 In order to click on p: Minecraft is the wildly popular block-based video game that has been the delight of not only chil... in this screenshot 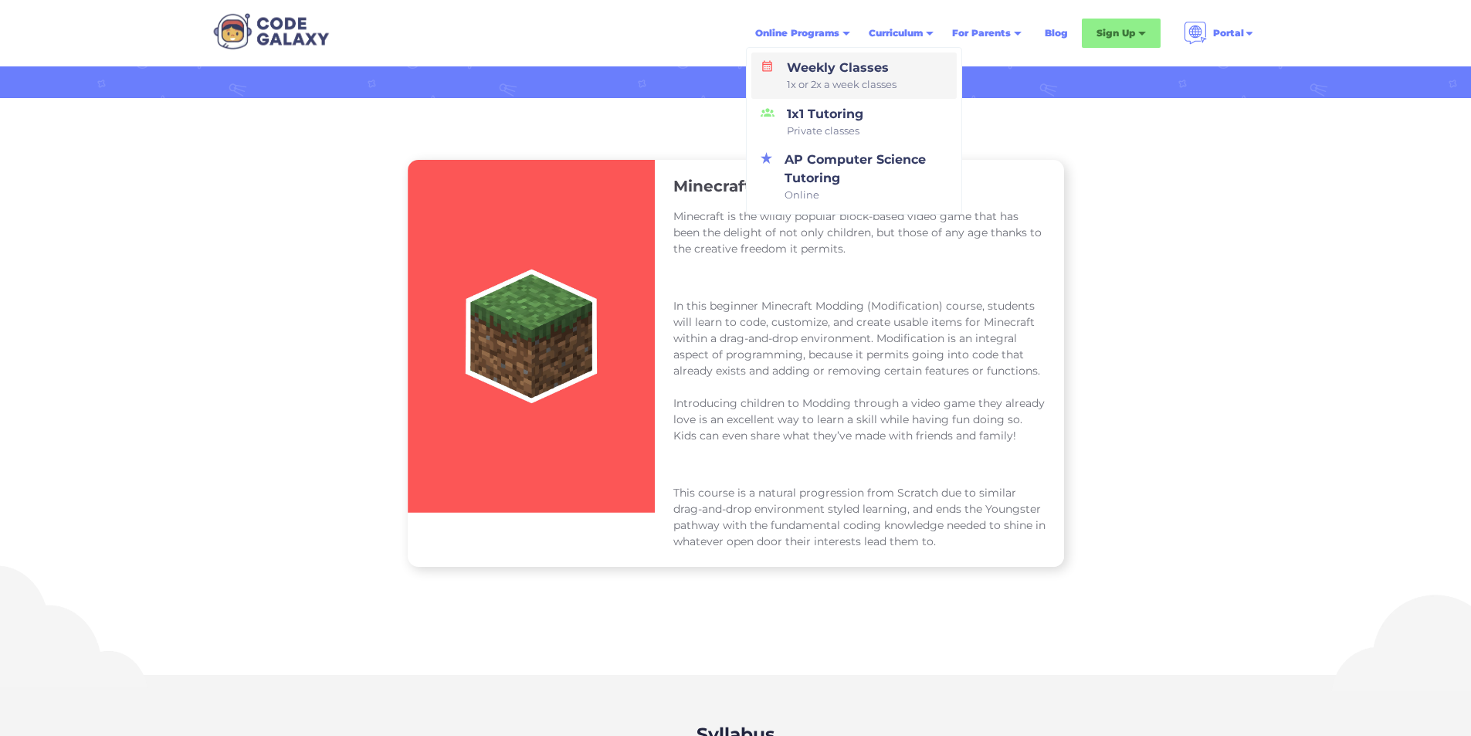, I will do `click(859, 232)`.